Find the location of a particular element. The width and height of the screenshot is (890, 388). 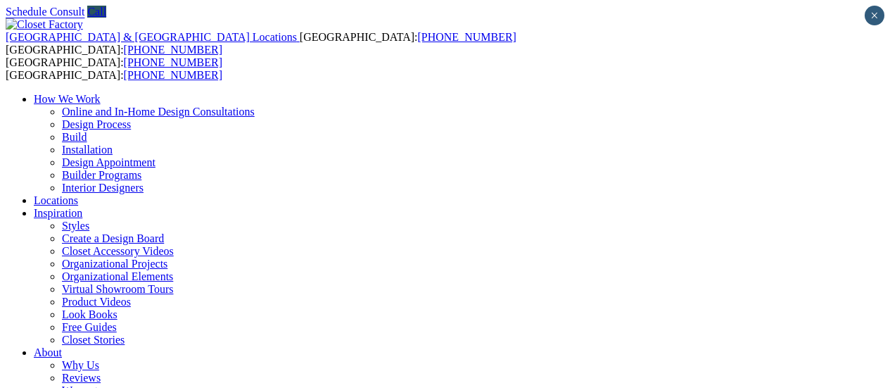

a: Look Books is located at coordinates (89, 314).